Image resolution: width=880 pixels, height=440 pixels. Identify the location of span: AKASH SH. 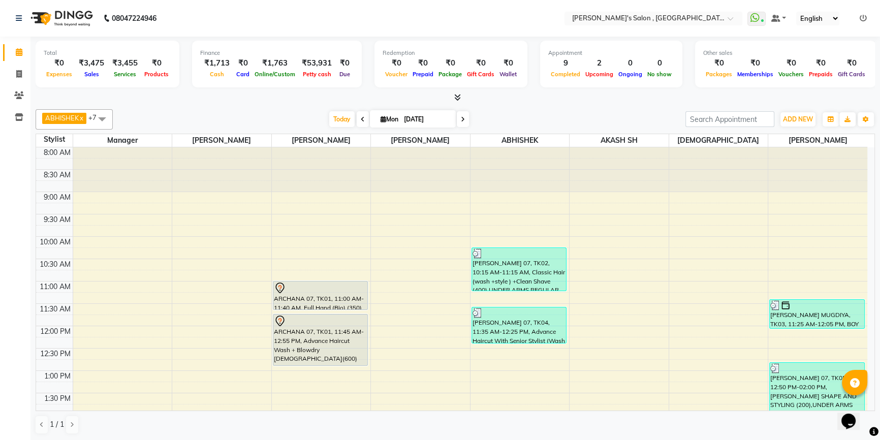
(619, 140).